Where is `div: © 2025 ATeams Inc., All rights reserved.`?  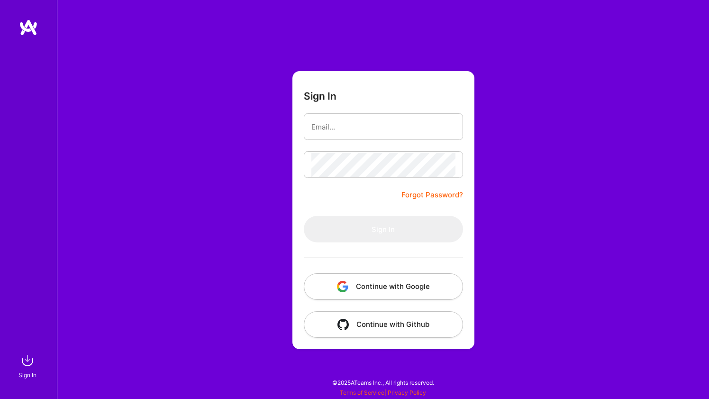
div: © 2025 ATeams Inc., All rights reserved. is located at coordinates (383, 382).